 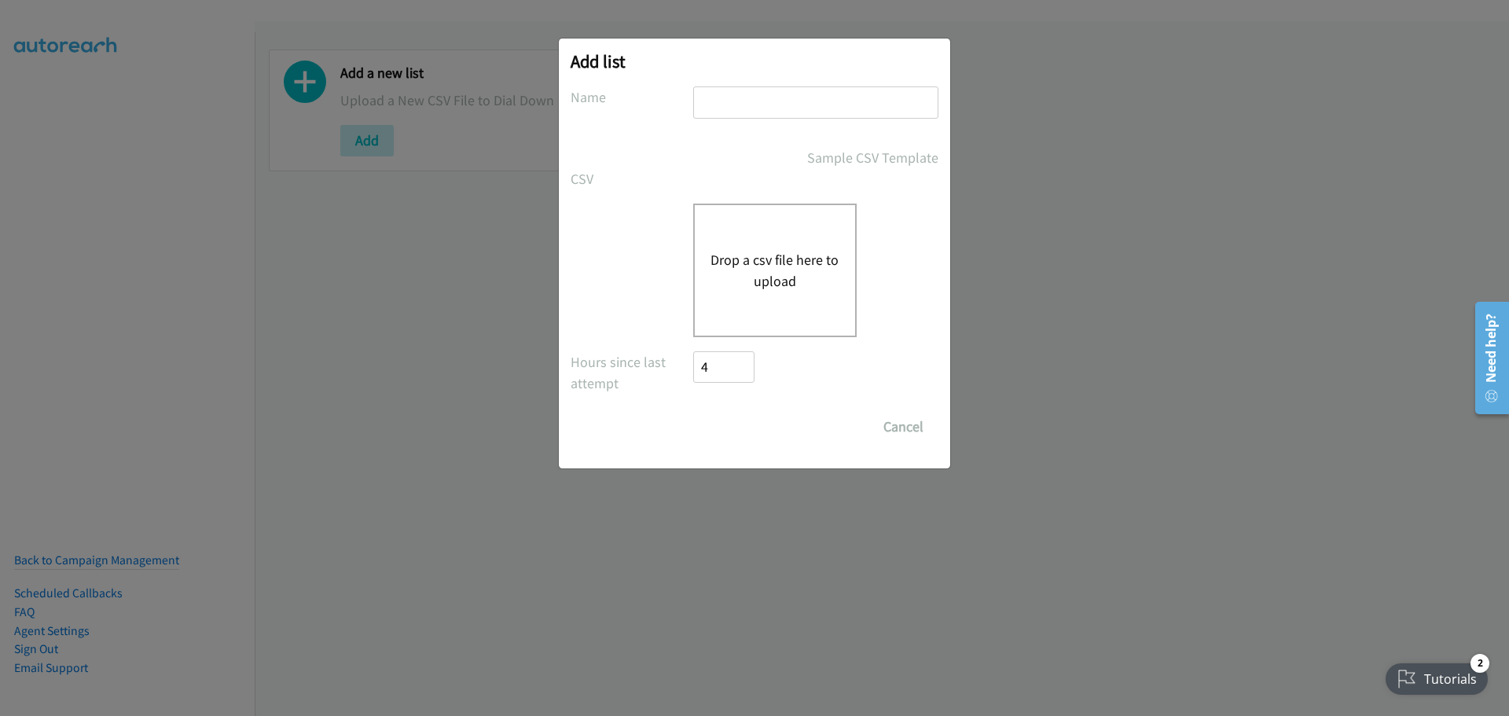 What do you see at coordinates (632, 372) in the screenshot?
I see `label: Hours since last attempt` at bounding box center [632, 372].